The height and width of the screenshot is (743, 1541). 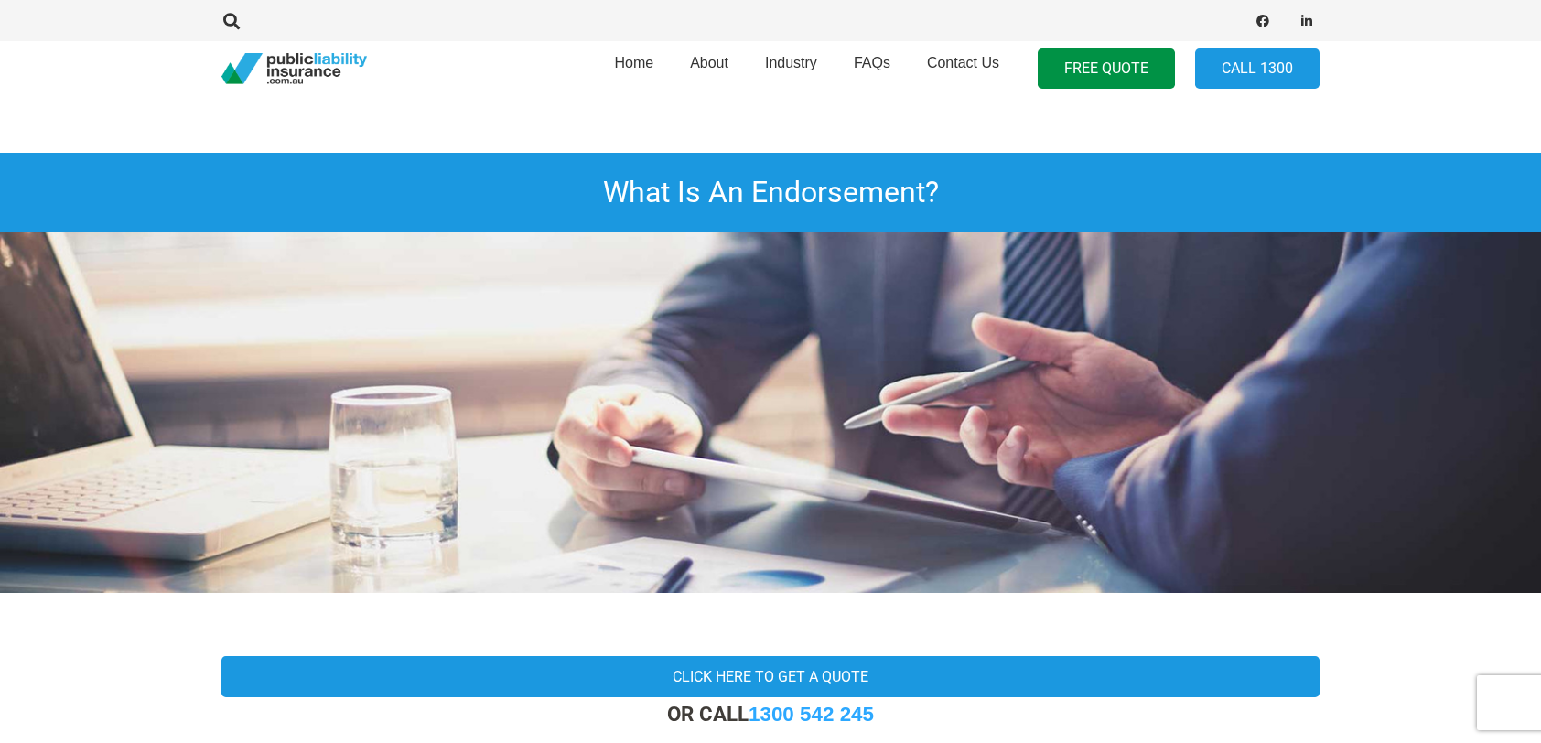 What do you see at coordinates (963, 69) in the screenshot?
I see `a: Contact Us` at bounding box center [963, 69].